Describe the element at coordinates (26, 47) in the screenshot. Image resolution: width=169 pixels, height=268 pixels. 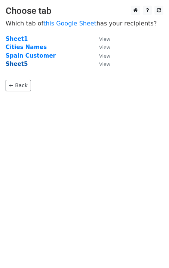
I see `strong: Cities Names` at that location.